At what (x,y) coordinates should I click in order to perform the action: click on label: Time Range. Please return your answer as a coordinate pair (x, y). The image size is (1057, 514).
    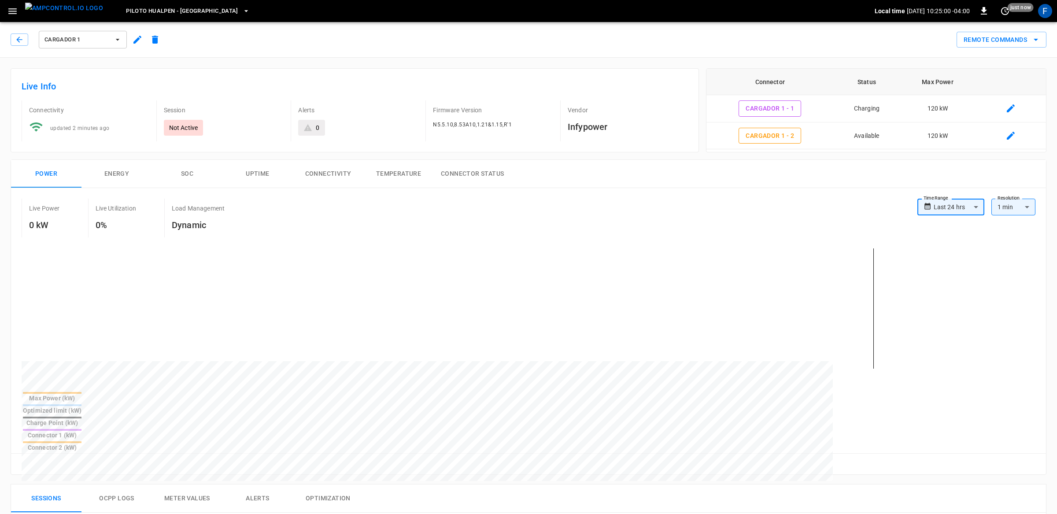
    Looking at the image, I should click on (936, 198).